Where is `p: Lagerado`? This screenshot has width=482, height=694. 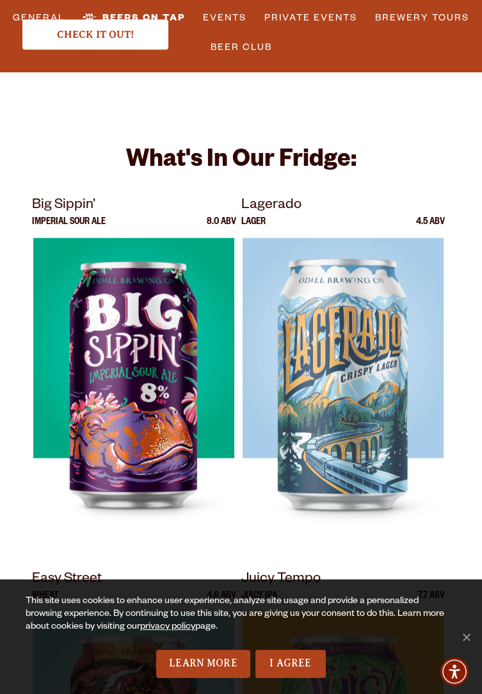
p: Lagerado is located at coordinates (343, 206).